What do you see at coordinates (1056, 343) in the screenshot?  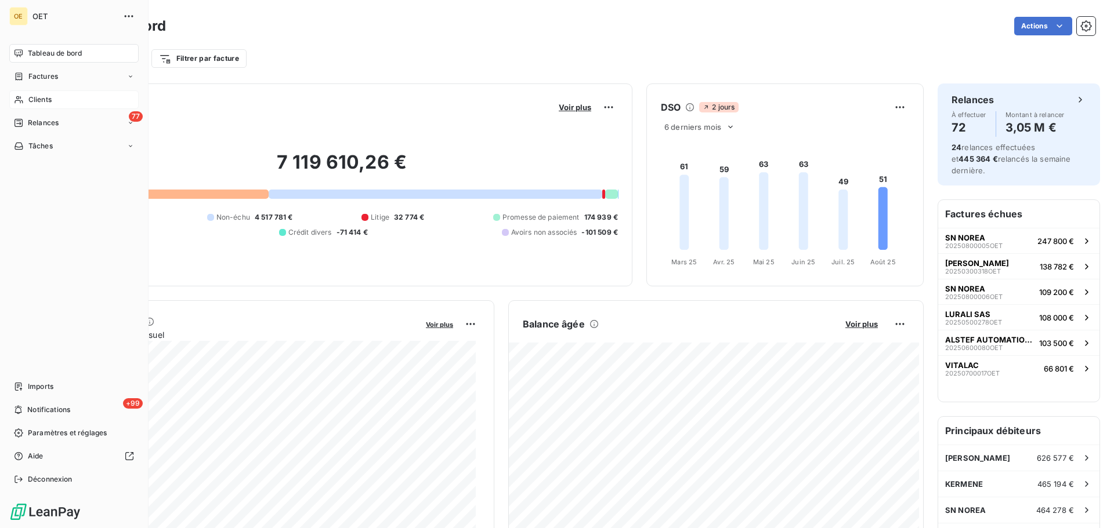 I see `span: 103 500 €` at bounding box center [1056, 343].